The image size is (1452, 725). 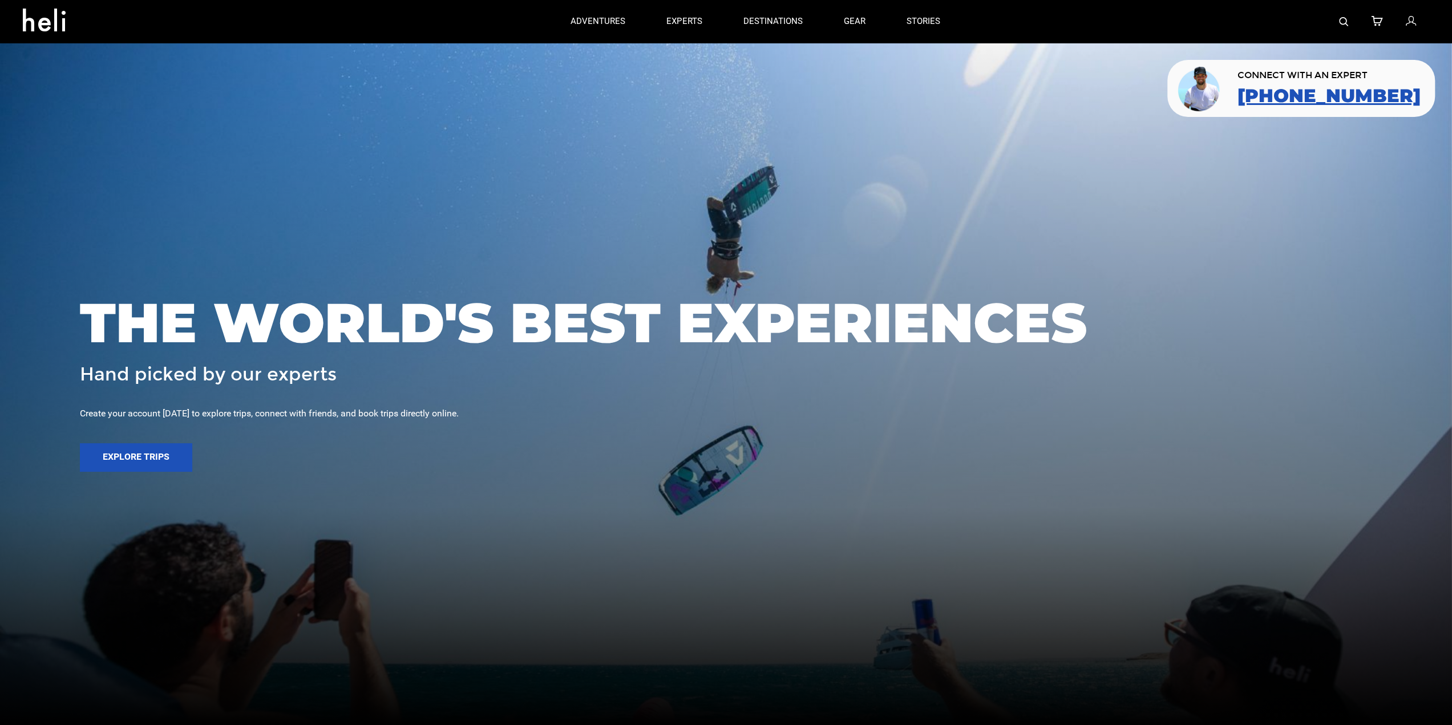 What do you see at coordinates (1328, 75) in the screenshot?
I see `span: CONNECT WITH AN EXPERT` at bounding box center [1328, 75].